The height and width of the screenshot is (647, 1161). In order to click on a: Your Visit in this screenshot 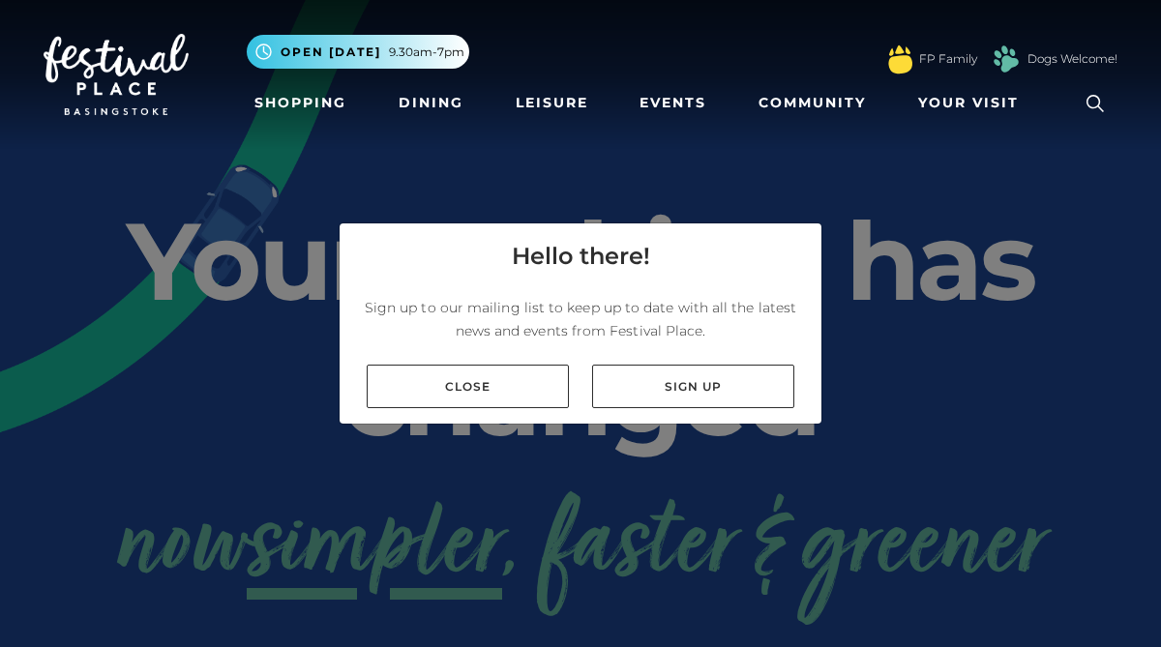, I will do `click(973, 103)`.